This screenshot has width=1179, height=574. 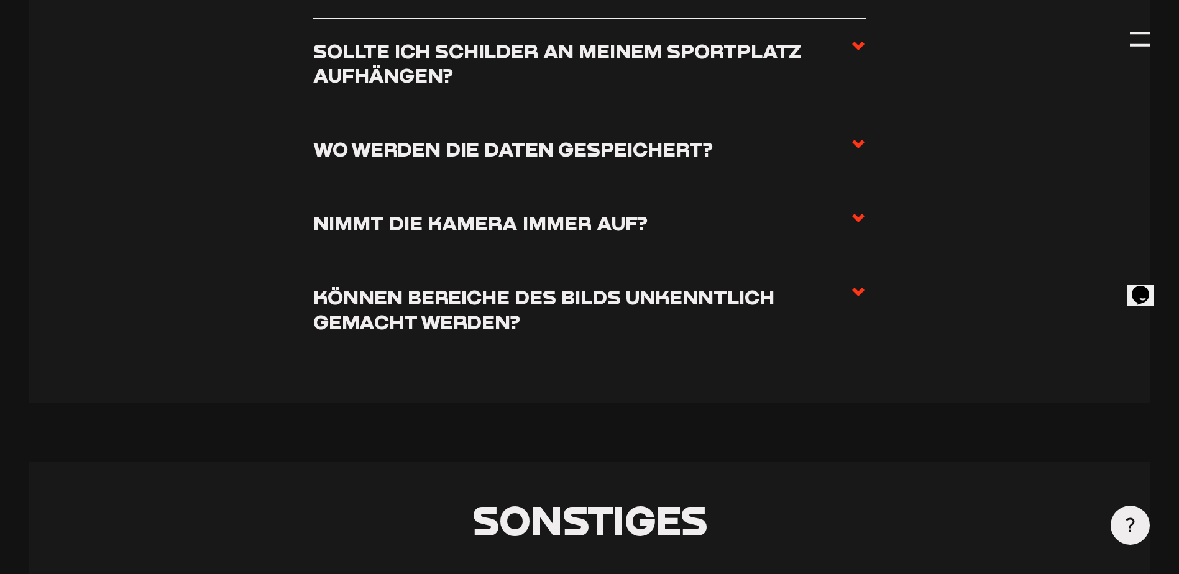 What do you see at coordinates (590, 520) in the screenshot?
I see `span: Sonstiges` at bounding box center [590, 520].